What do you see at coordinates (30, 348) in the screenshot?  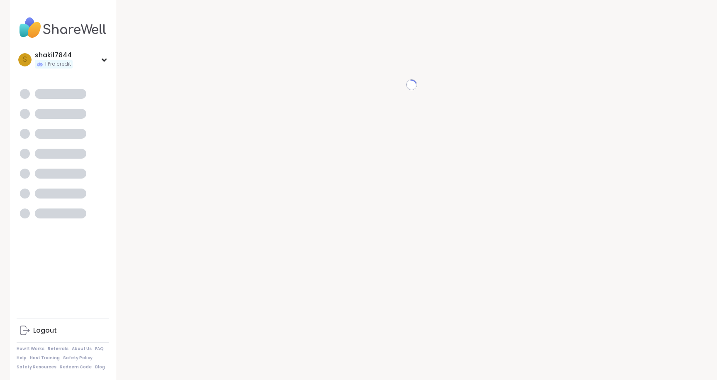 I see `a: How It Works` at bounding box center [30, 348].